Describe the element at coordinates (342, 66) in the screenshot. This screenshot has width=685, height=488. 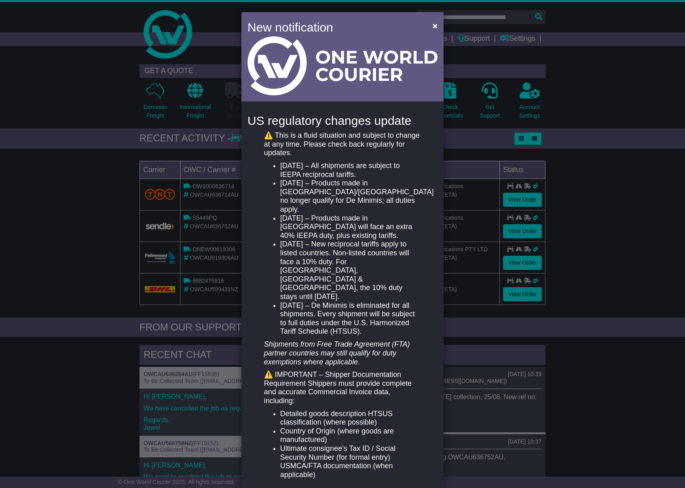
I see `img: Light` at that location.